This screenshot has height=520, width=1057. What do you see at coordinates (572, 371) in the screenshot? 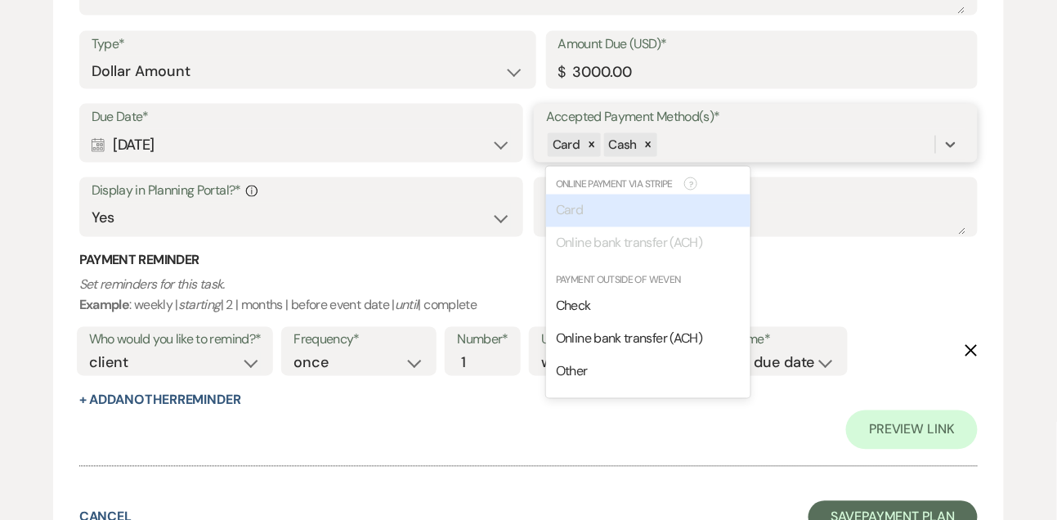
I see `span: Other` at bounding box center [572, 371].